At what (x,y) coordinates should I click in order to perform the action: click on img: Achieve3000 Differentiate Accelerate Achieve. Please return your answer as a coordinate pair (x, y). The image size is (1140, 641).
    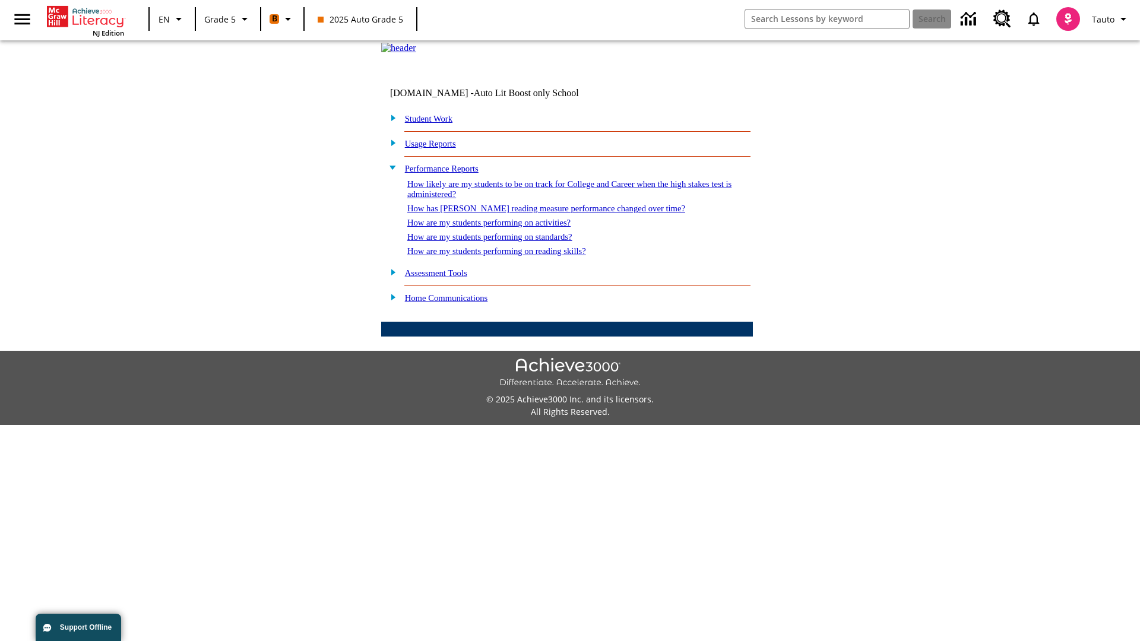
    Looking at the image, I should click on (570, 373).